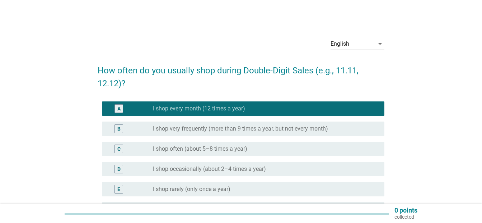 The width and height of the screenshot is (482, 223). What do you see at coordinates (119, 108) in the screenshot?
I see `div: A` at bounding box center [119, 108].